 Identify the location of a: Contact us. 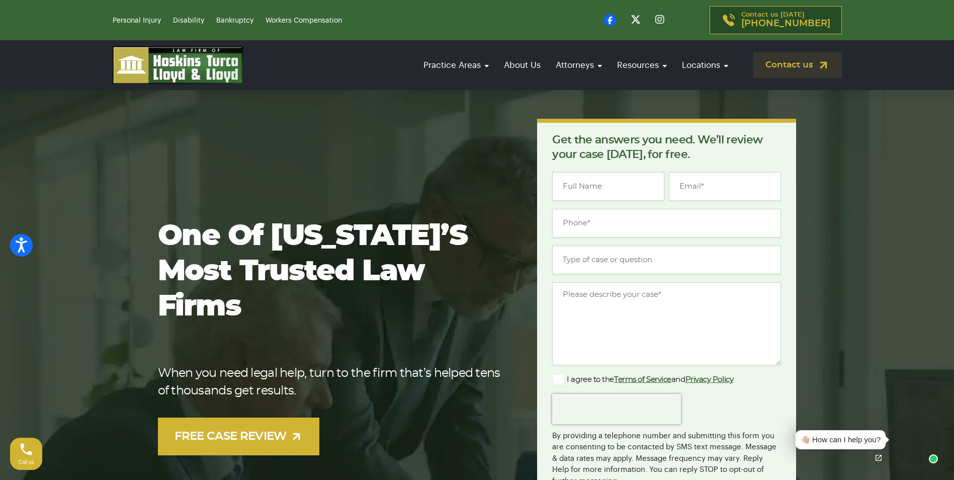
(797, 65).